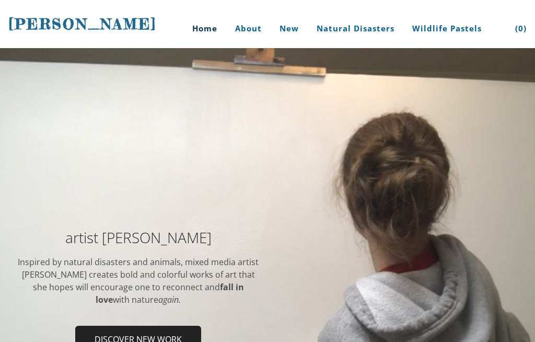  I want to click on a: (0), so click(517, 28).